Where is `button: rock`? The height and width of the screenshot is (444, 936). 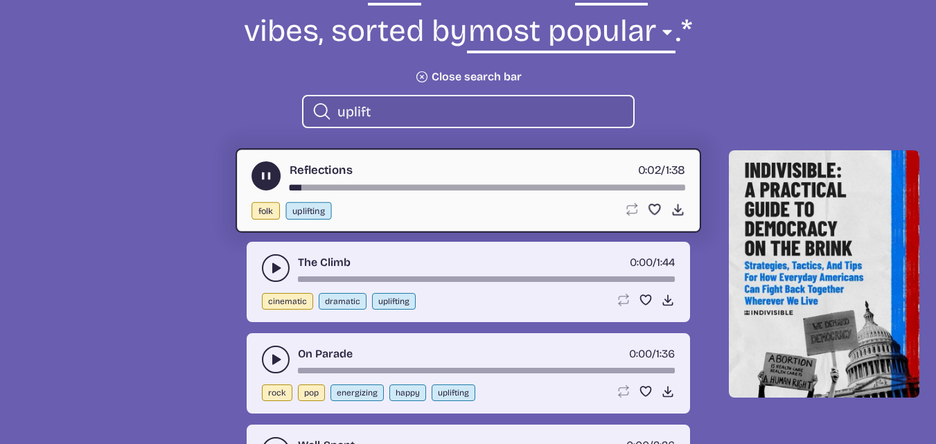 button: rock is located at coordinates (277, 393).